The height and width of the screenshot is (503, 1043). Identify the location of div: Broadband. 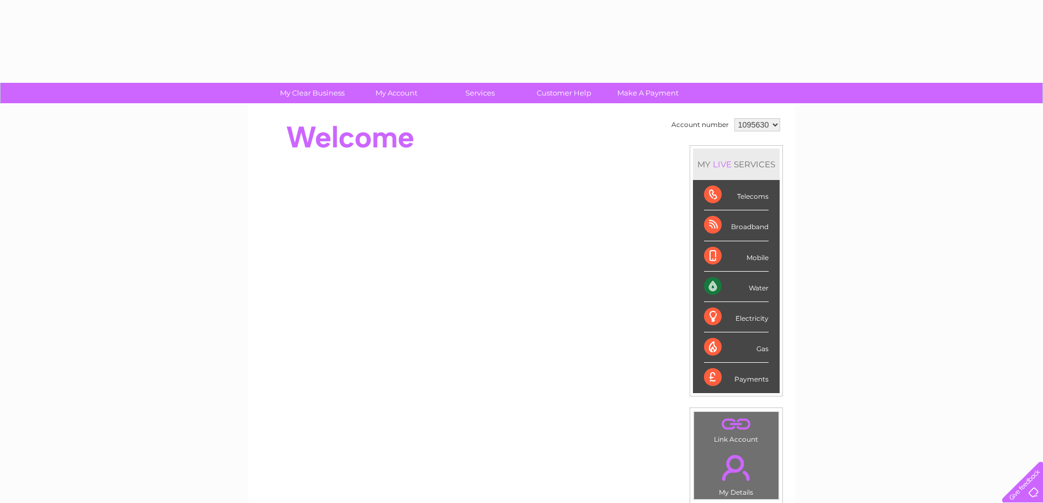
(736, 225).